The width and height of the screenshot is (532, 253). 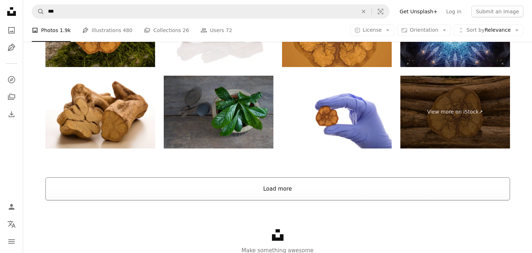 What do you see at coordinates (424, 30) in the screenshot?
I see `button: Orientation` at bounding box center [424, 30].